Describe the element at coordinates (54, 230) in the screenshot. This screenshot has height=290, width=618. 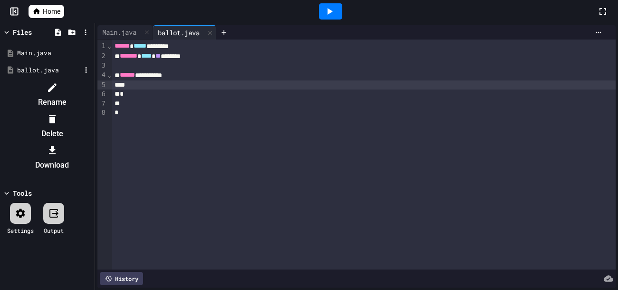
I see `div: Output` at that location.